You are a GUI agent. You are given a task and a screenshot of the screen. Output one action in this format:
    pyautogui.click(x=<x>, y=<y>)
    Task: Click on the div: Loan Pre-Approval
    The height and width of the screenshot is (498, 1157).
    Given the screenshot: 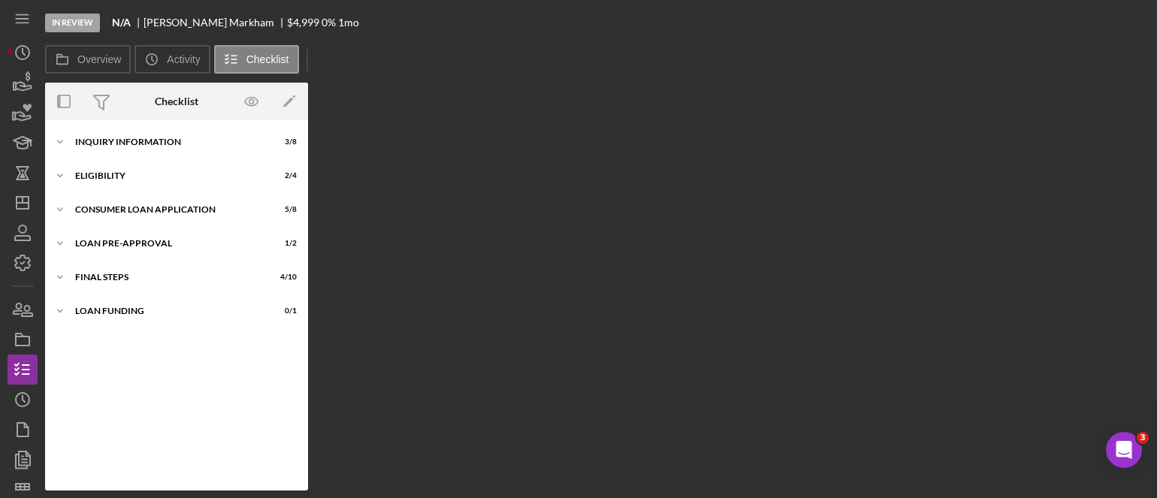 What is the action you would take?
    pyautogui.click(x=167, y=243)
    